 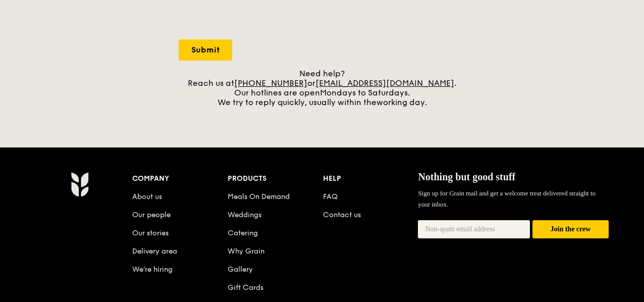 What do you see at coordinates (245, 287) in the screenshot?
I see `a: Gift Cards` at bounding box center [245, 287].